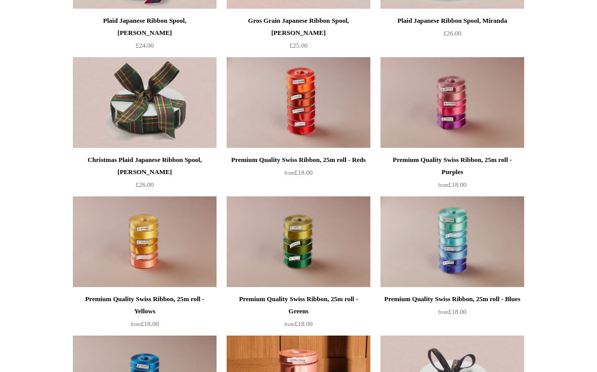 This screenshot has width=597, height=372. Describe the element at coordinates (452, 35) in the screenshot. I see `a: Plaid Japanese Ribbon Spool, Miranda £26.00` at that location.